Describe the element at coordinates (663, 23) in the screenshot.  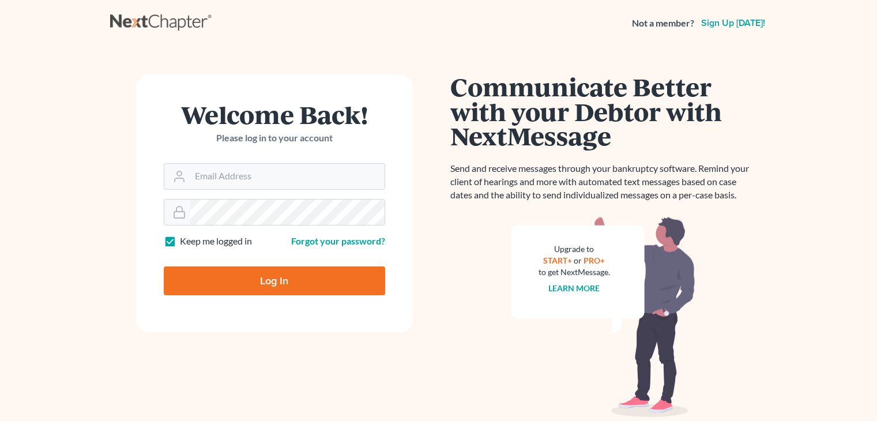
I see `strong: Not a member?` at that location.